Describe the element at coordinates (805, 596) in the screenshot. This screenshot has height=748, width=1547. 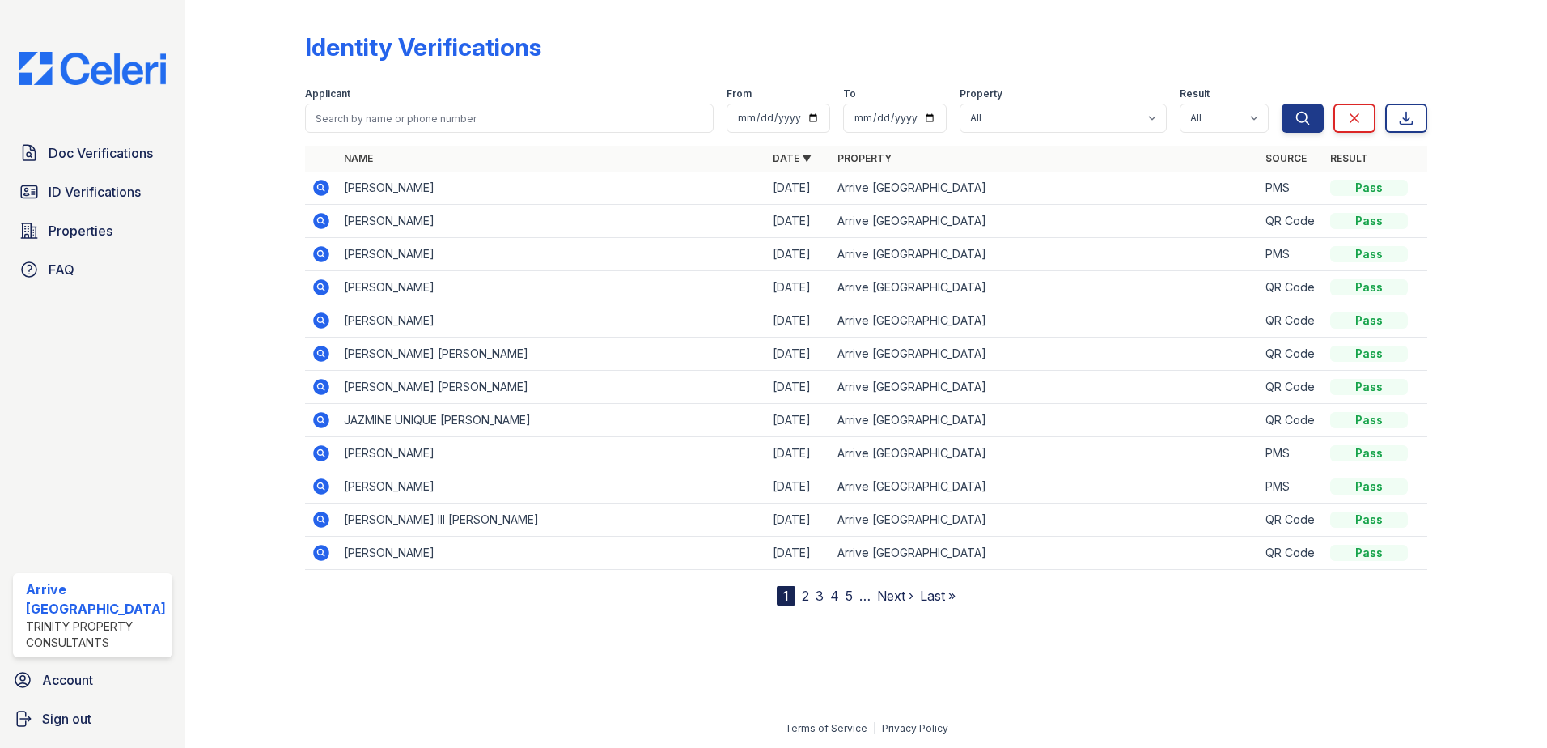
I see `a: 2` at that location.